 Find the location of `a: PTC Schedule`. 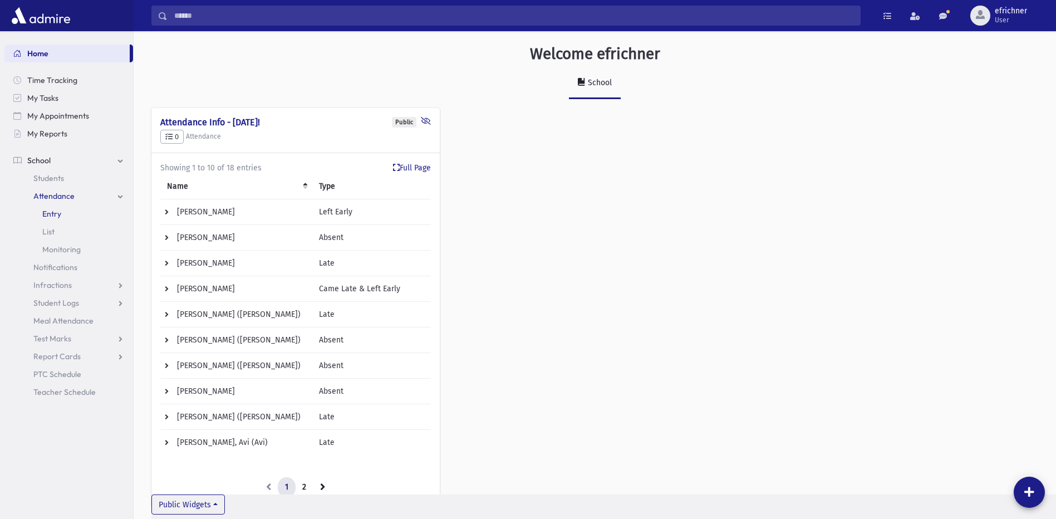

a: PTC Schedule is located at coordinates (68, 374).